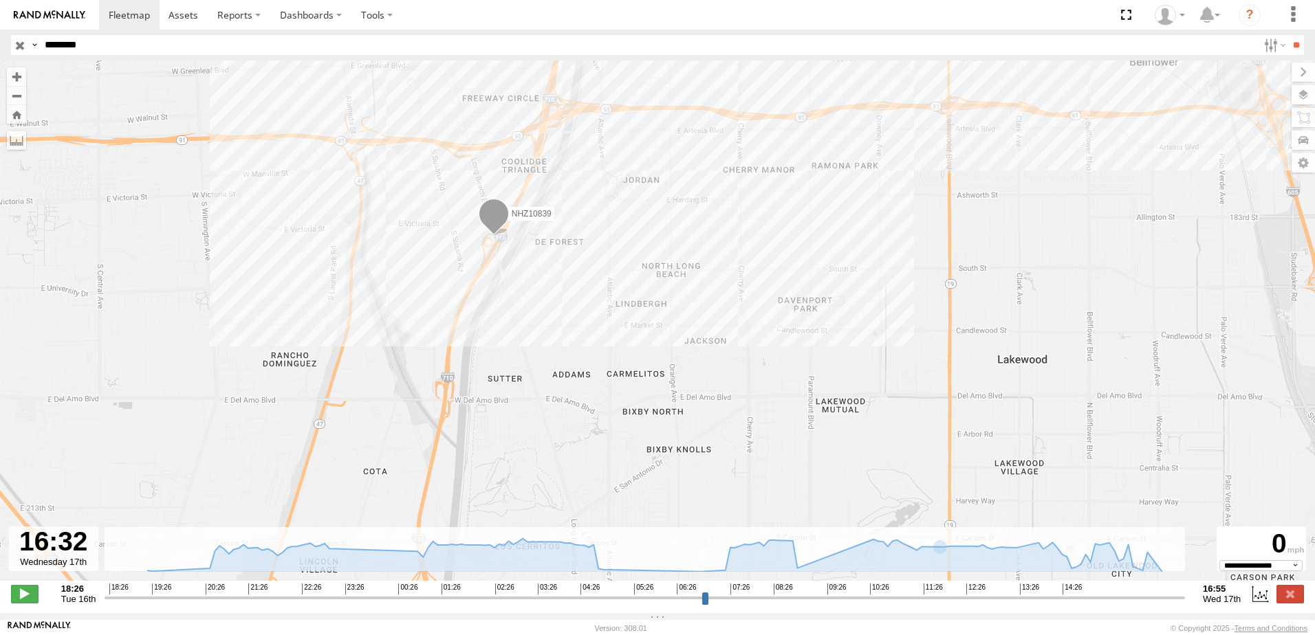  Describe the element at coordinates (976, 589) in the screenshot. I see `span: 12:26` at that location.